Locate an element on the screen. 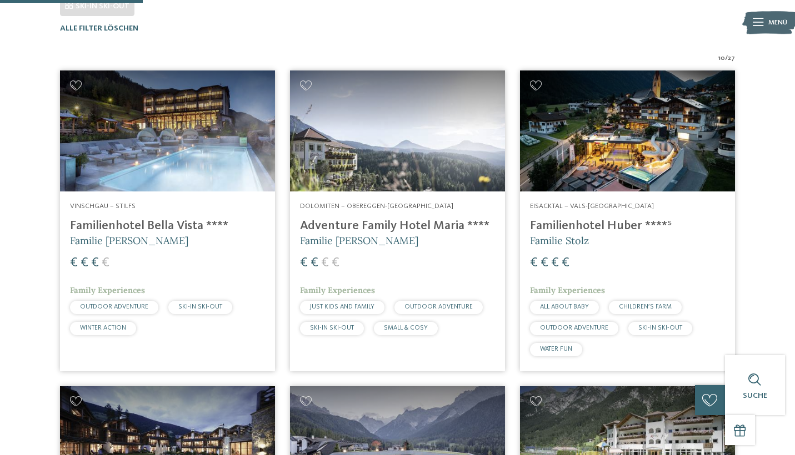  span: ALL ABOUT BABY is located at coordinates (564, 307).